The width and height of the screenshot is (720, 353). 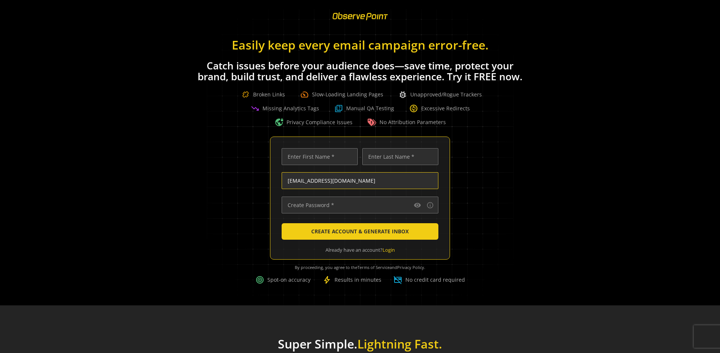 I want to click on input: Create Password *, so click(x=360, y=205).